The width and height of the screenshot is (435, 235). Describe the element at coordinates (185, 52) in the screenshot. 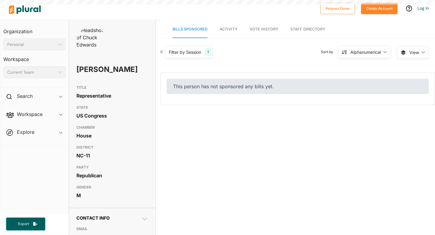

I see `div: Filter by Session` at that location.